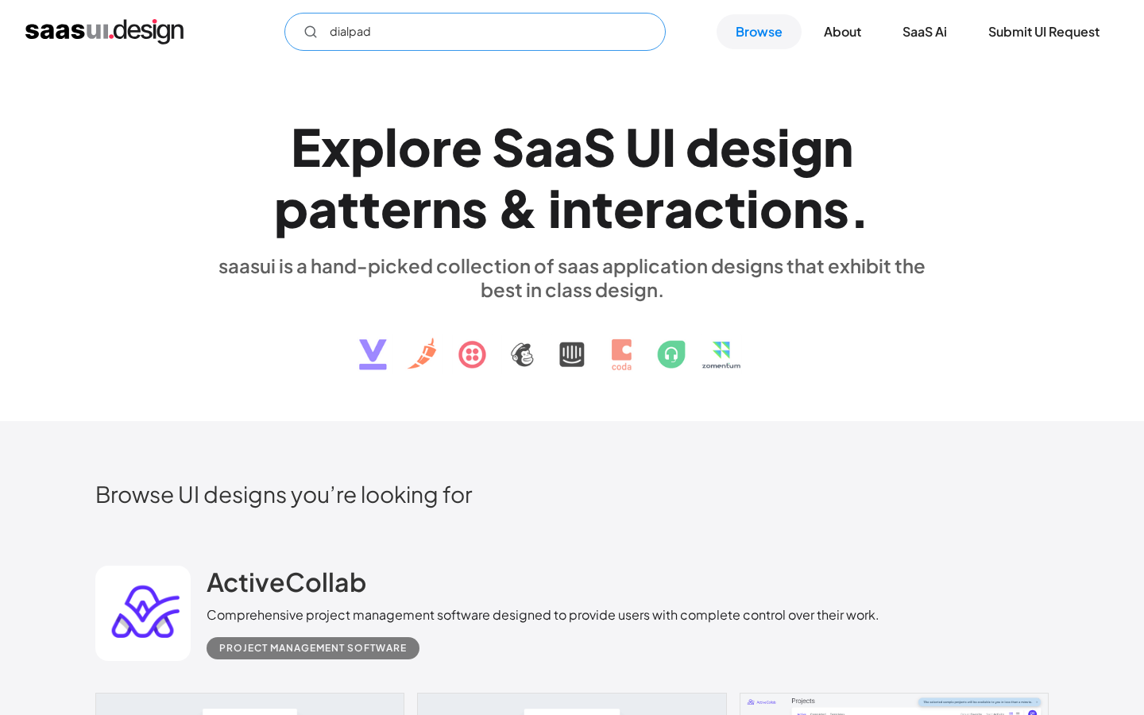 The height and width of the screenshot is (715, 1144). Describe the element at coordinates (475, 32) in the screenshot. I see `form: Email Form` at that location.